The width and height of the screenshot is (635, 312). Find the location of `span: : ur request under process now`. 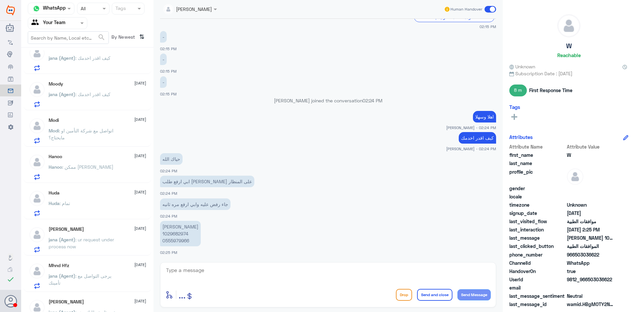

span: : ur request under process now is located at coordinates (81, 243).